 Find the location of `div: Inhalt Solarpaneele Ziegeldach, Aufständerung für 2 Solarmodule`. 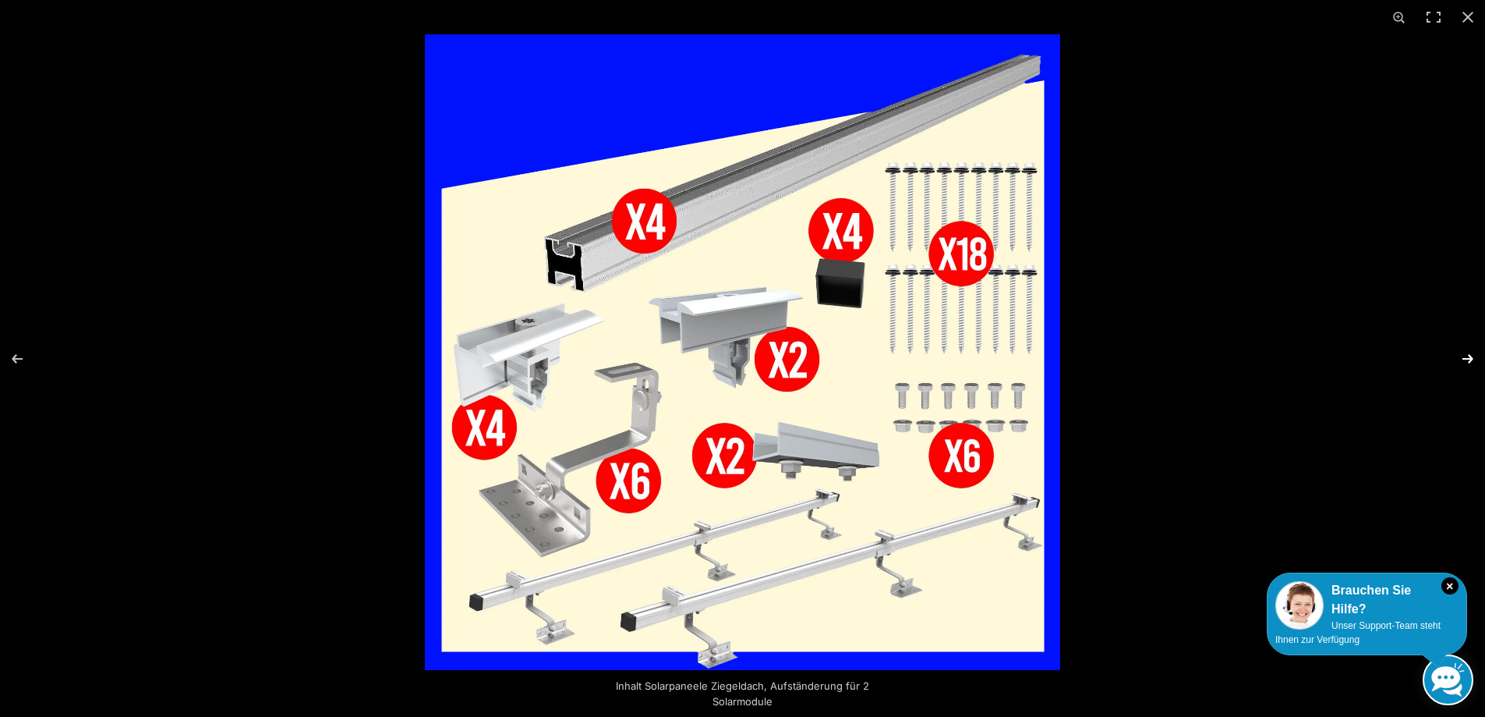

div: Inhalt Solarpaneele Ziegeldach, Aufständerung für 2 Solarmodule is located at coordinates (743, 693).